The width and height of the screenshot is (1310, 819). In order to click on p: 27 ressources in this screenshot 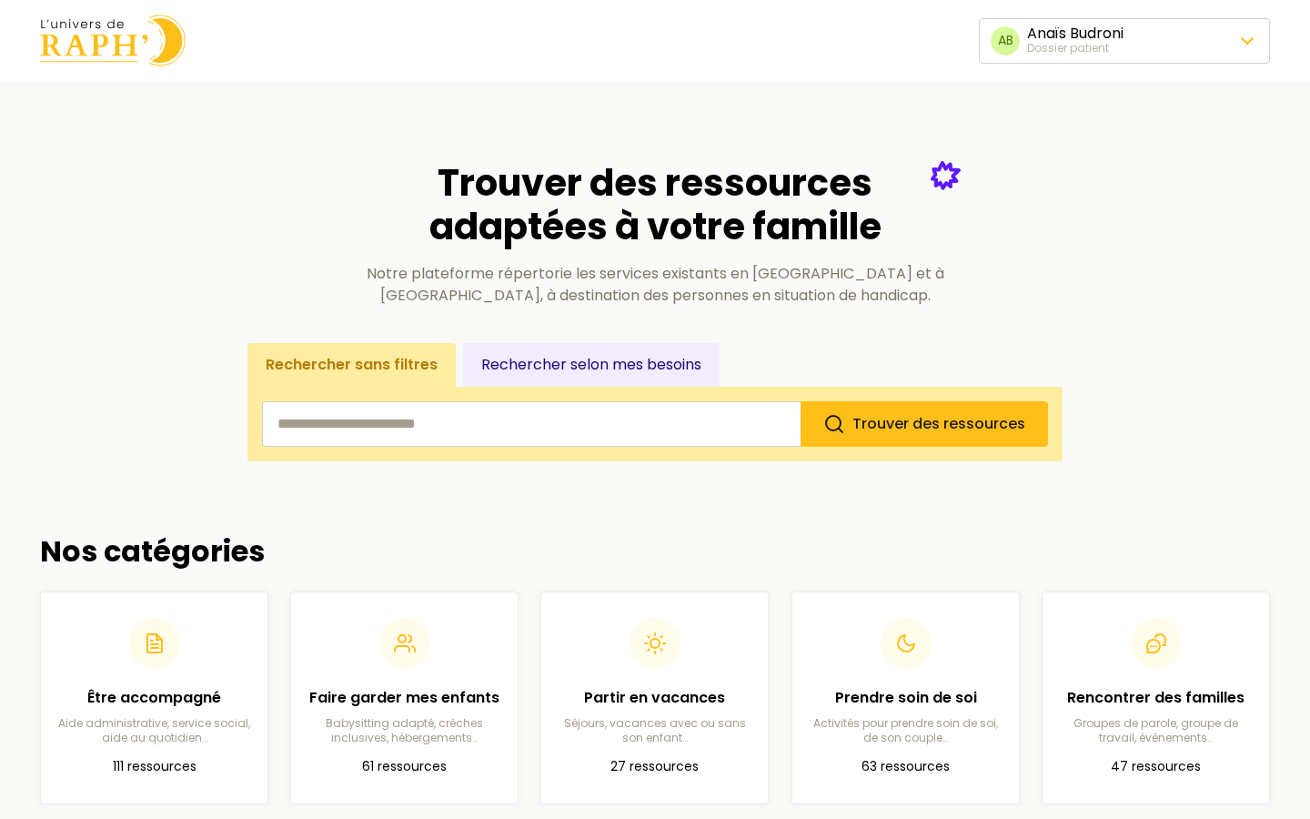, I will do `click(654, 767)`.